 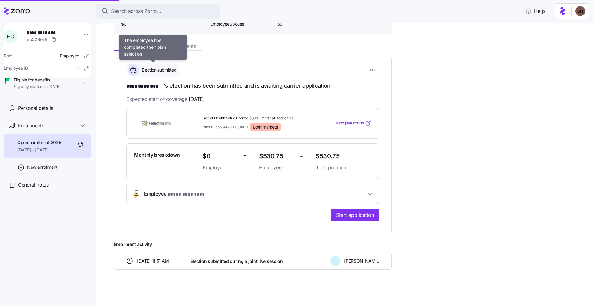 What do you see at coordinates (355, 215) in the screenshot?
I see `span: Start application` at bounding box center [355, 215].